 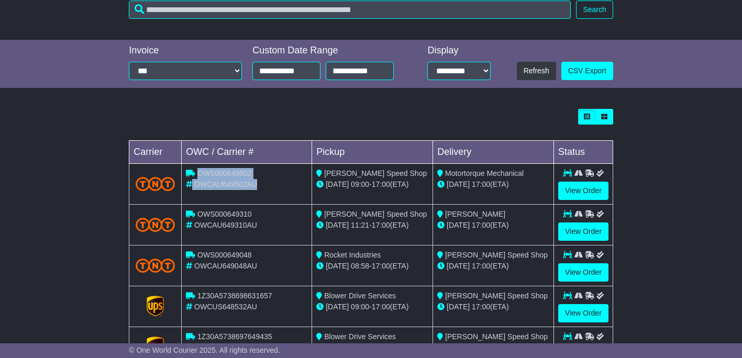 What do you see at coordinates (225, 214) in the screenshot?
I see `span: OWS000649310` at bounding box center [225, 214].